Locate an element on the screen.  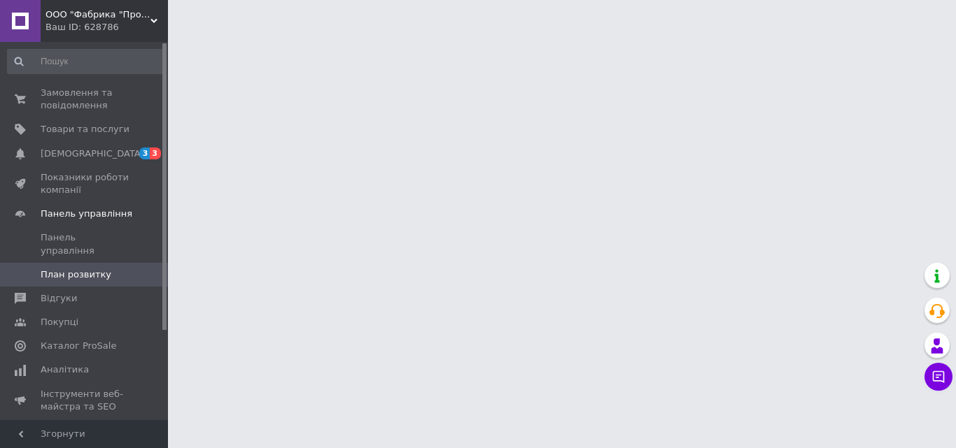
span: Інструменти веб-майстра та SEO is located at coordinates (85, 401).